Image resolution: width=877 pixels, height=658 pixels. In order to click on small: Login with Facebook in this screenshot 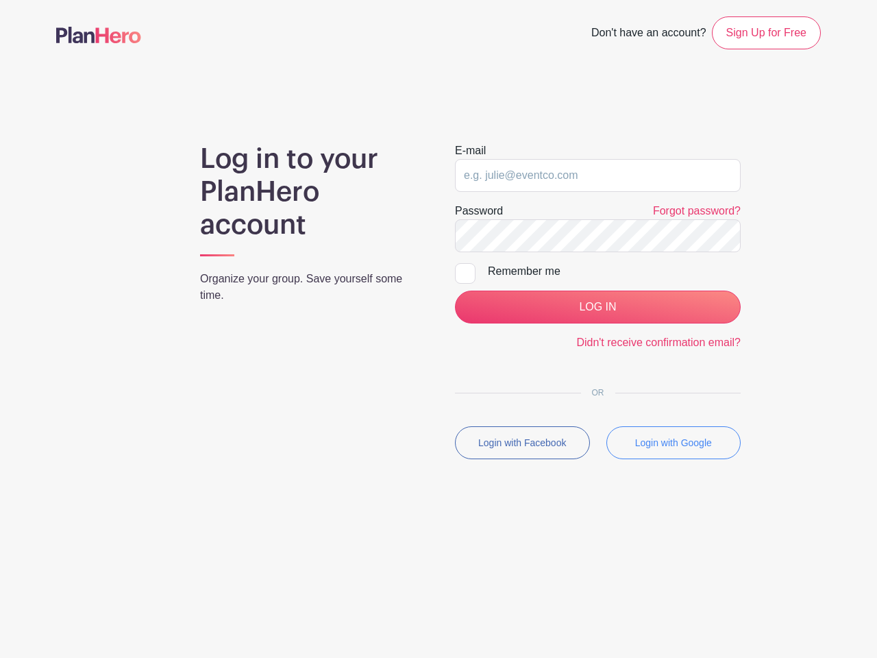, I will do `click(522, 443)`.